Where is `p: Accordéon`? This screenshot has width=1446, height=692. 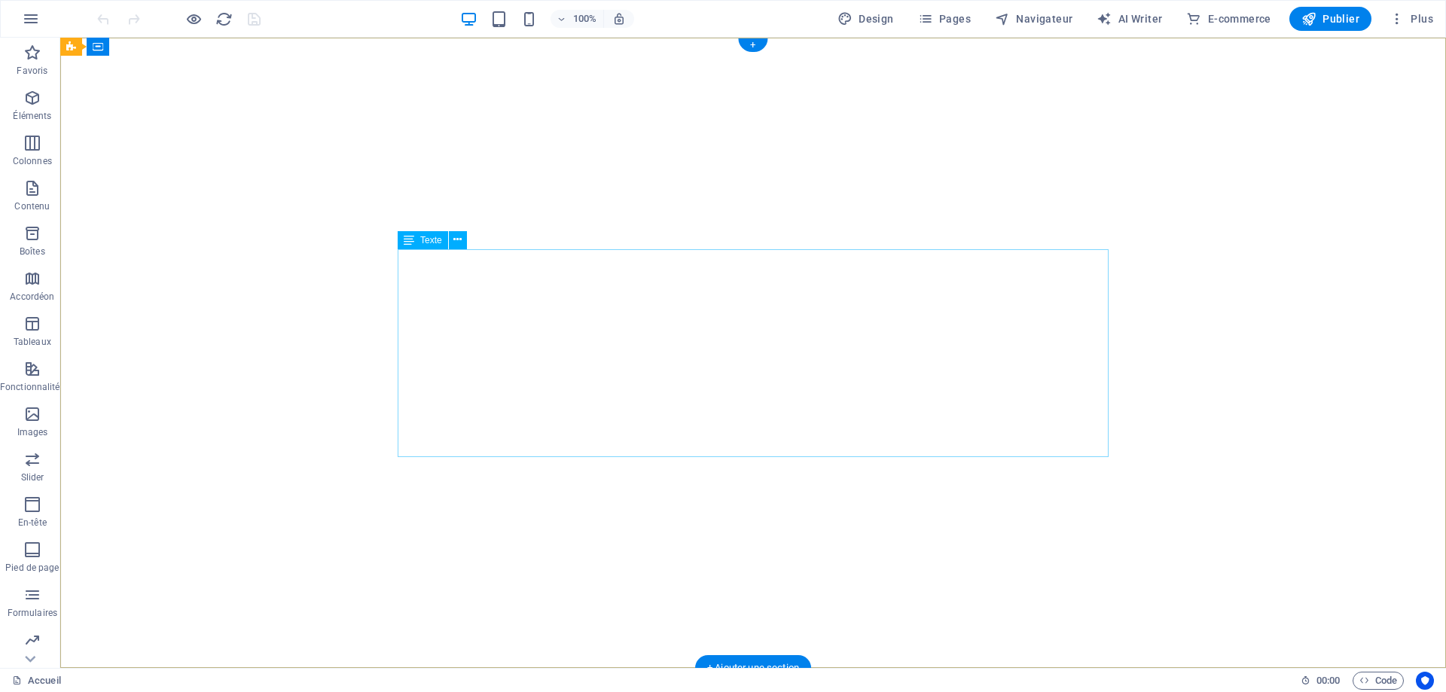
p: Accordéon is located at coordinates (32, 297).